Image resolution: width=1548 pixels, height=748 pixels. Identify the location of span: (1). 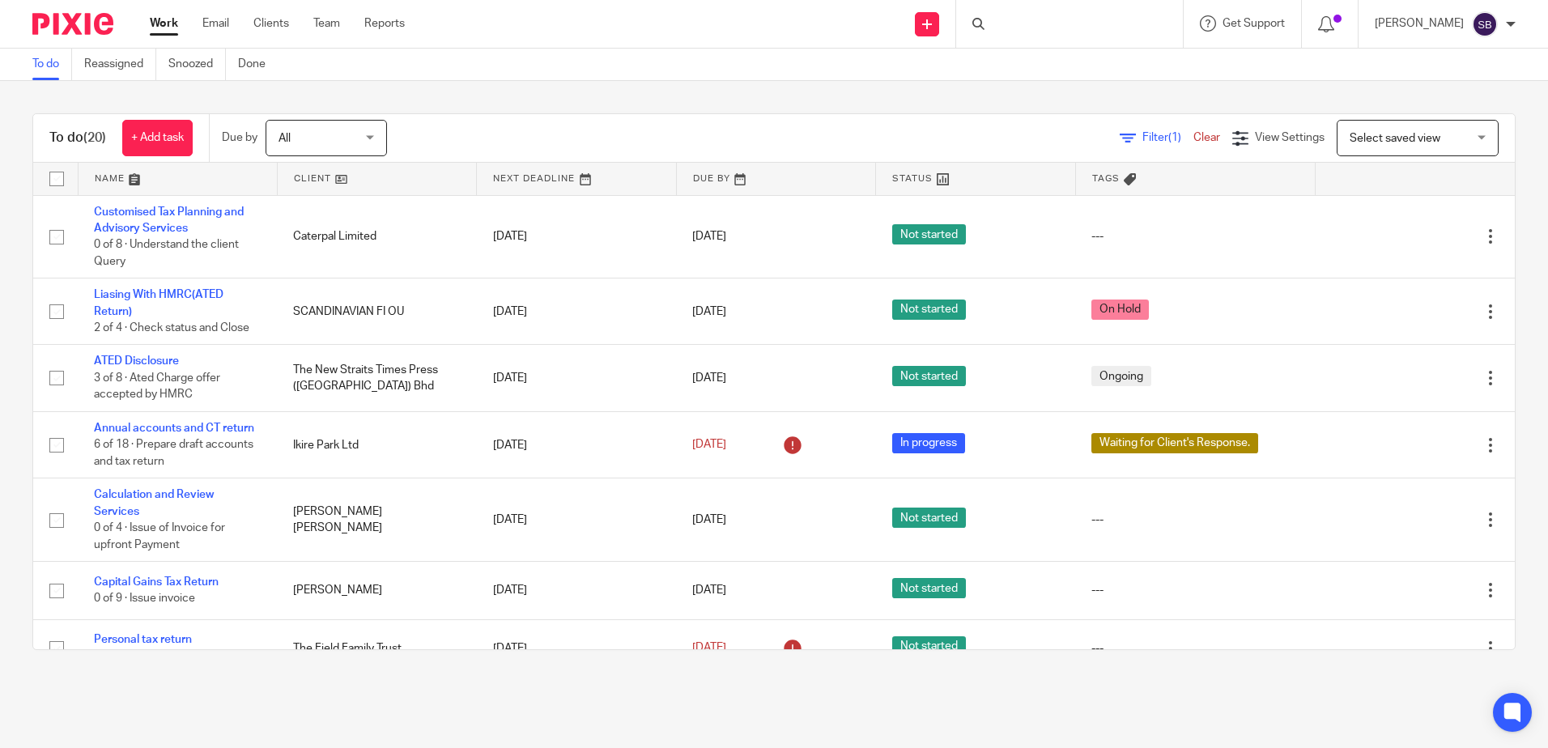
(1175, 138).